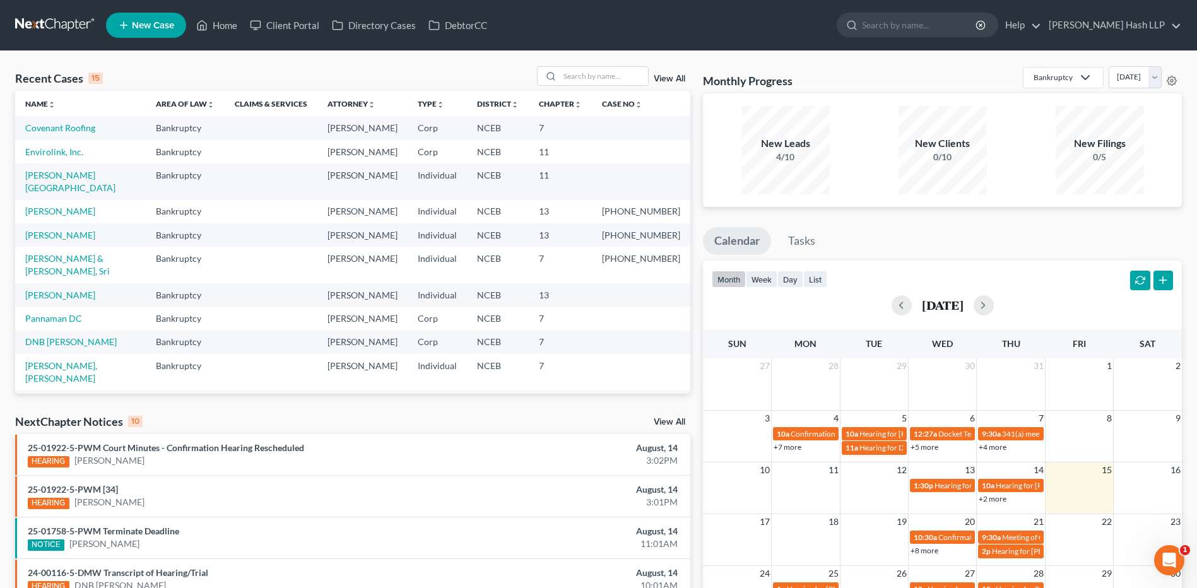 This screenshot has height=588, width=1197. I want to click on span: 23, so click(1175, 522).